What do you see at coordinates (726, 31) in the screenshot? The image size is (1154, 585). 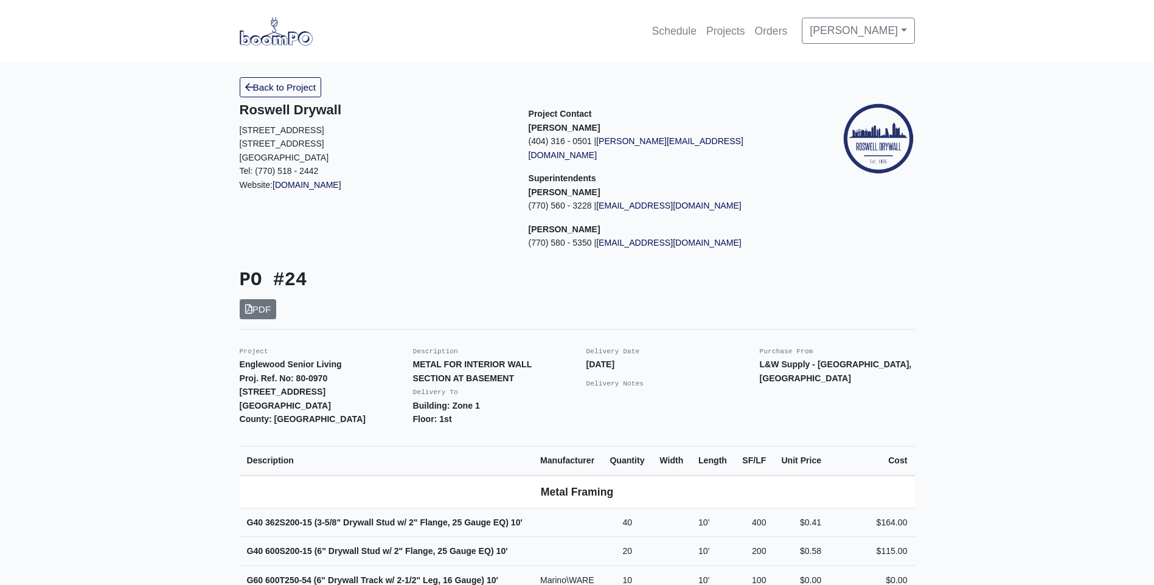 I see `a: Projects` at bounding box center [726, 31].